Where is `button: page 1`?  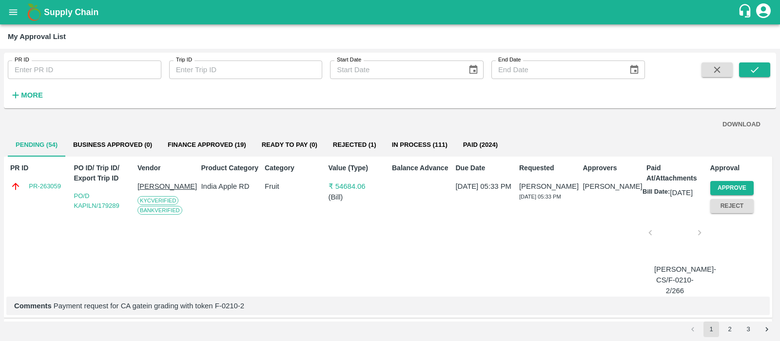 button: page 1 is located at coordinates (711, 329).